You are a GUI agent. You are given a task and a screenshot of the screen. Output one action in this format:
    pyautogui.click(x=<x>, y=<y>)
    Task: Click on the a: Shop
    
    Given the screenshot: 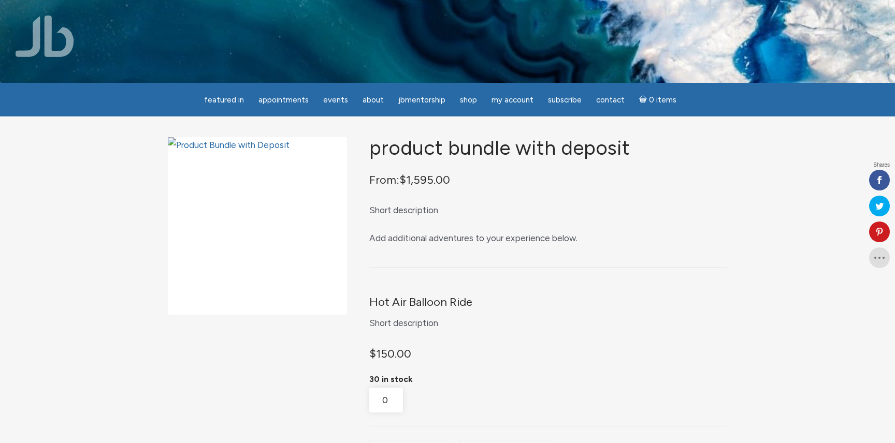 What is the action you would take?
    pyautogui.click(x=468, y=100)
    